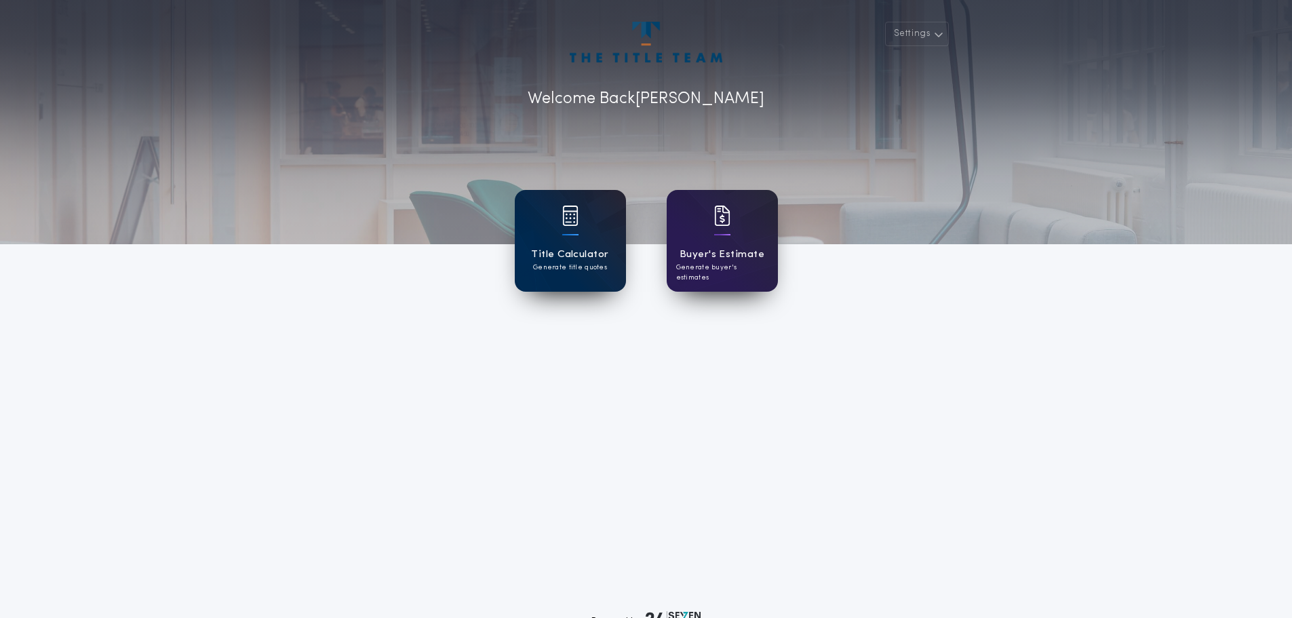  What do you see at coordinates (646, 42) in the screenshot?
I see `img: account-logo` at bounding box center [646, 42].